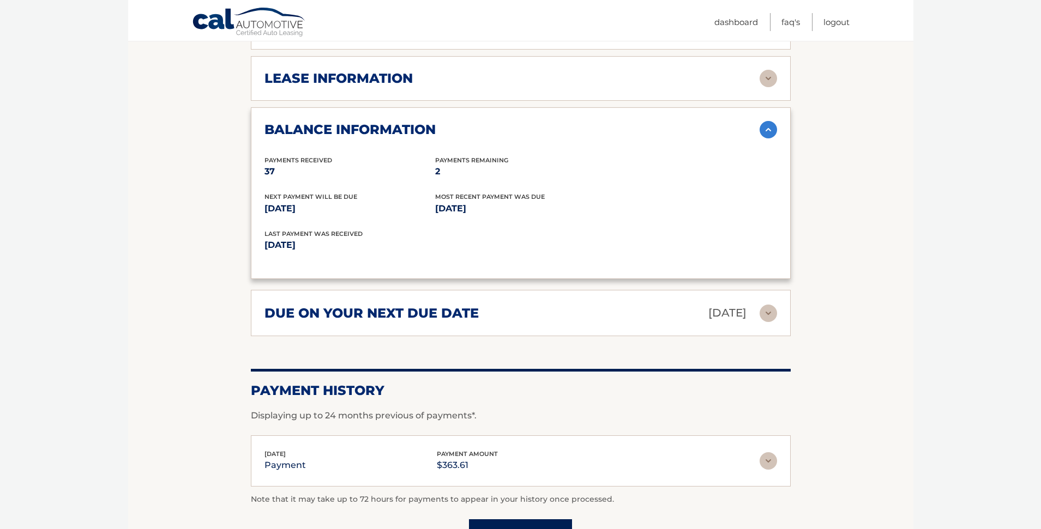 This screenshot has height=529, width=1041. I want to click on a: Dashboard, so click(736, 22).